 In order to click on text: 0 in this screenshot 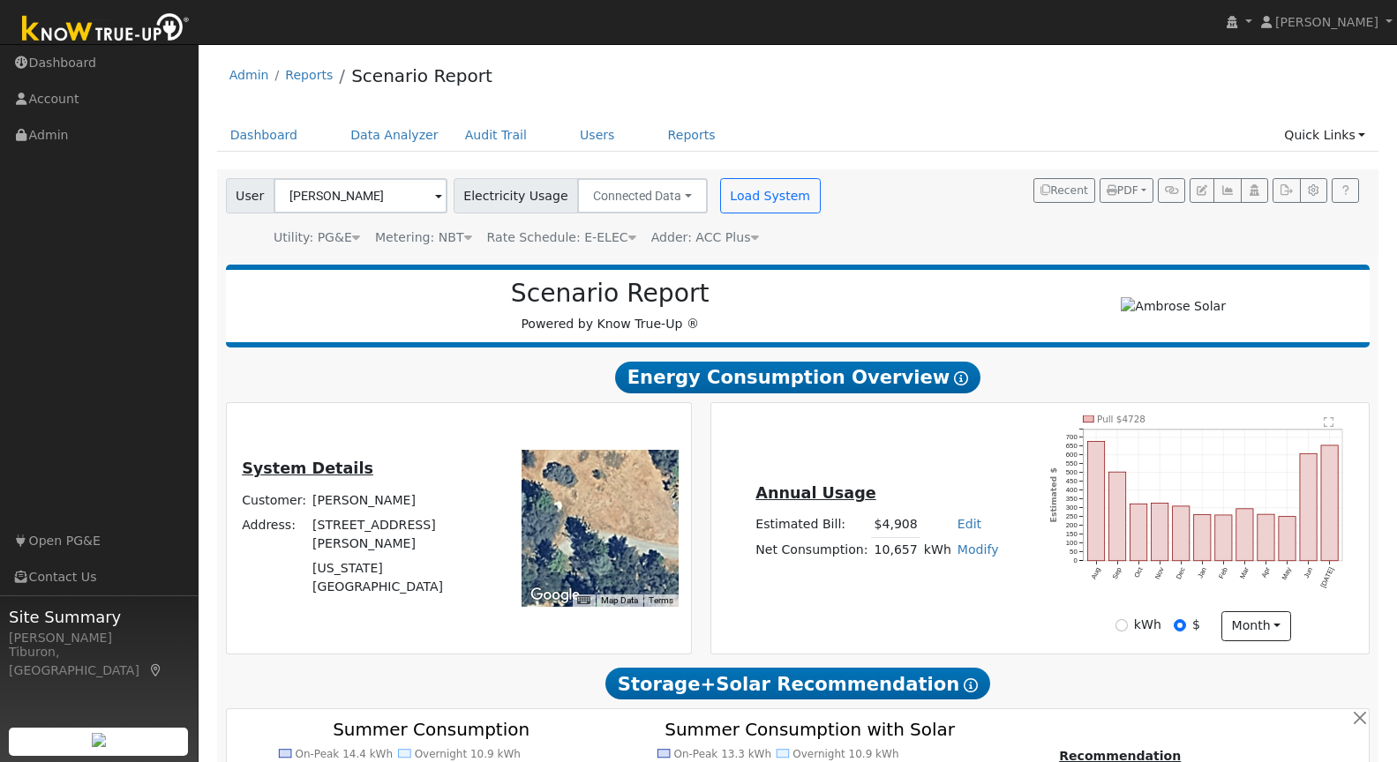, I will do `click(1076, 561)`.